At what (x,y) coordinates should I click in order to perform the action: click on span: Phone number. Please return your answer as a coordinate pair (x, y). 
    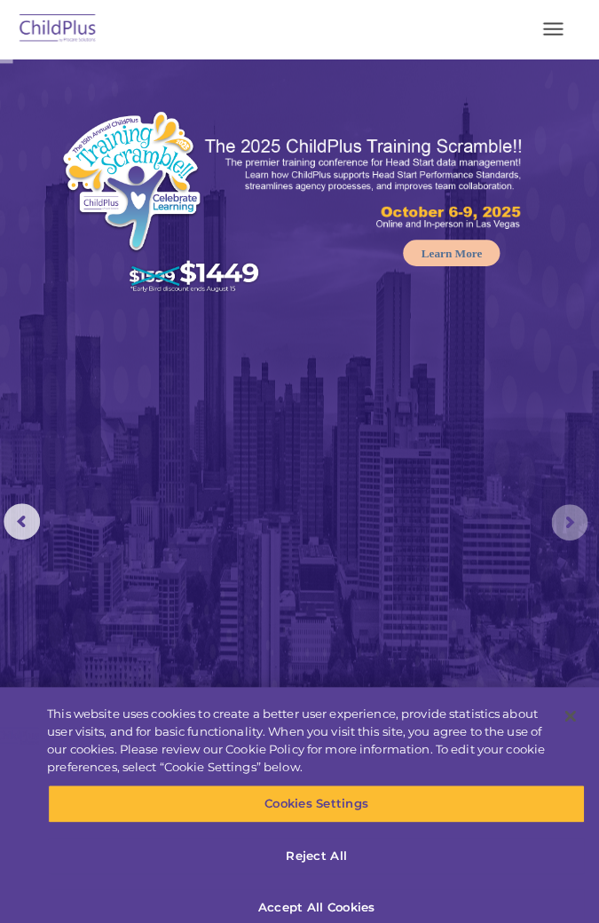
    Looking at the image, I should click on (290, 196).